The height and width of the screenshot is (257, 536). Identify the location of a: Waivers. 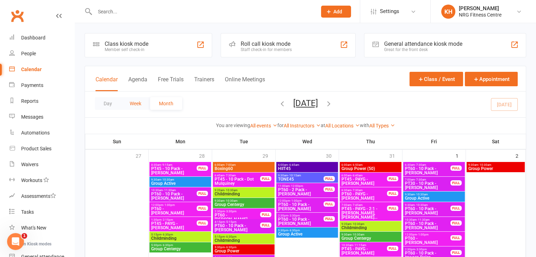
(42, 164).